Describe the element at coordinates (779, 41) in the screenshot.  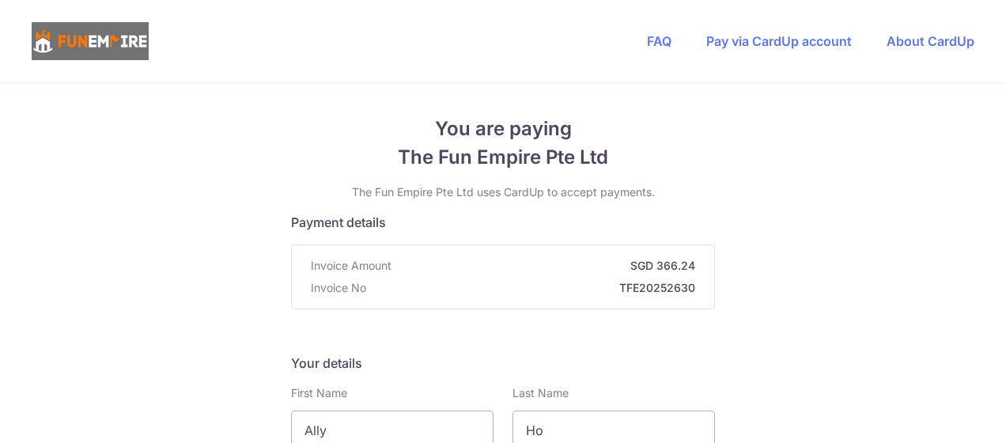
I see `a: Pay via CardUp account` at that location.